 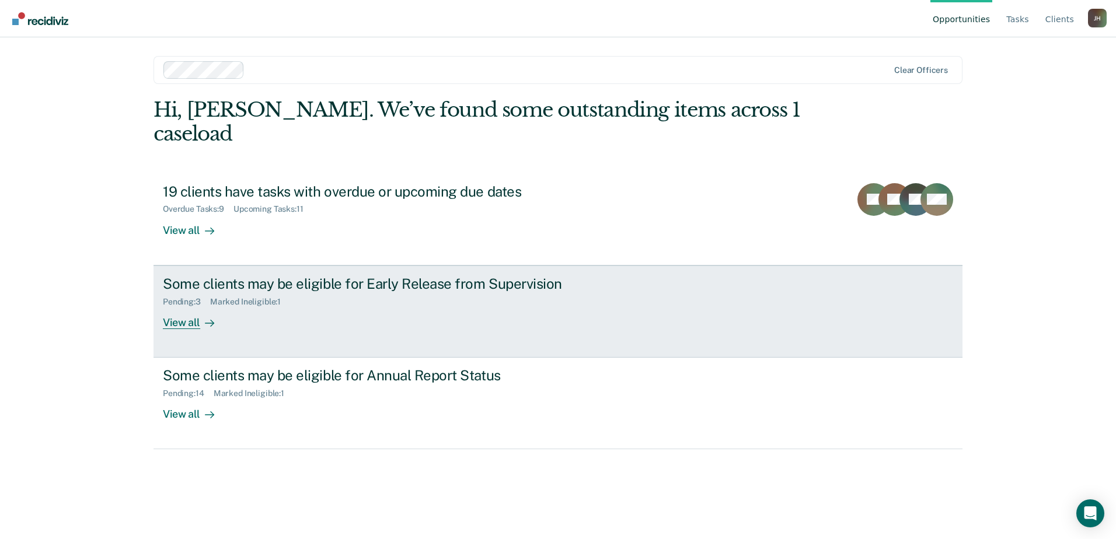 What do you see at coordinates (40, 19) in the screenshot?
I see `img: Recidiviz` at bounding box center [40, 19].